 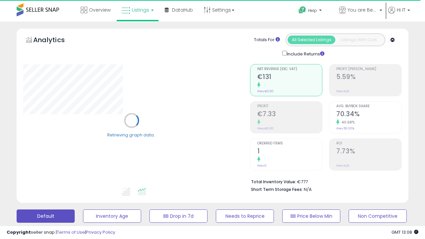 I want to click on a: Help, so click(x=313, y=11).